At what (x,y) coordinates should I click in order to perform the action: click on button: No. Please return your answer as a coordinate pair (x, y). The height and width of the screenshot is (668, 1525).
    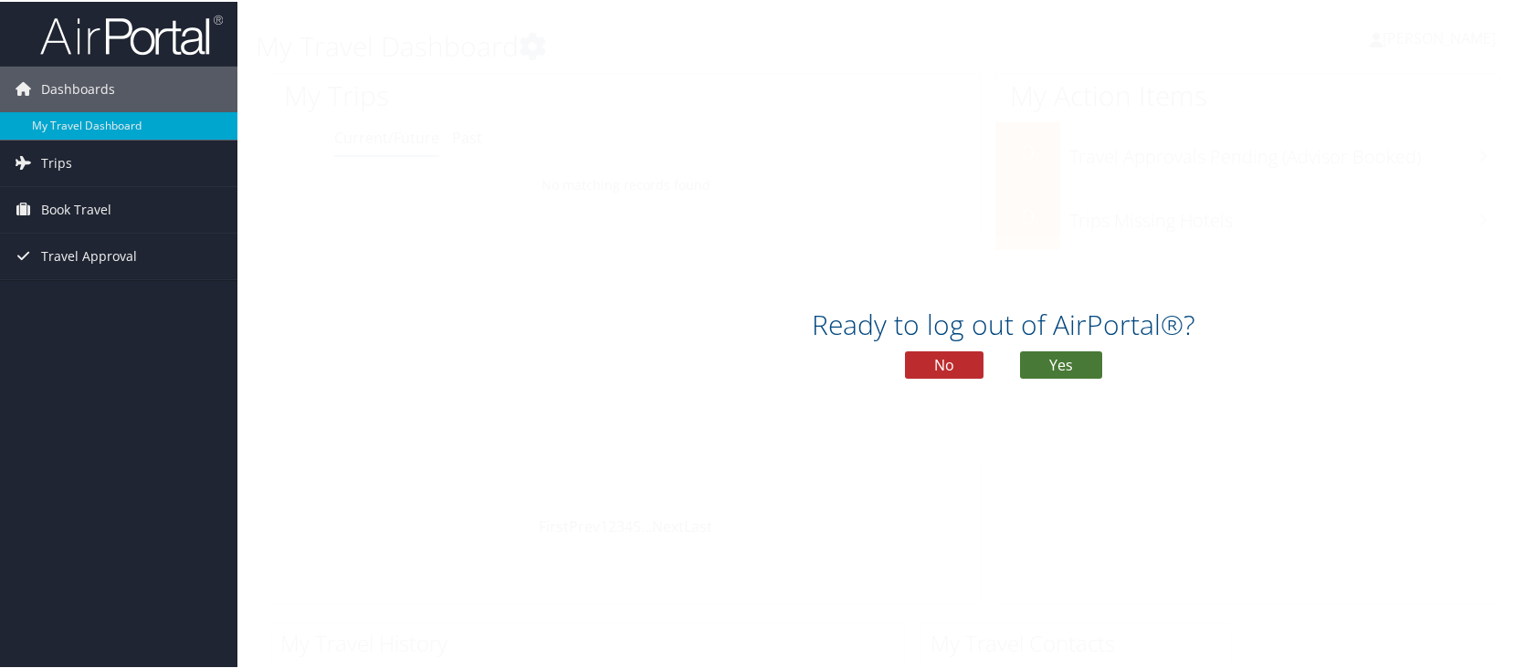
    Looking at the image, I should click on (944, 363).